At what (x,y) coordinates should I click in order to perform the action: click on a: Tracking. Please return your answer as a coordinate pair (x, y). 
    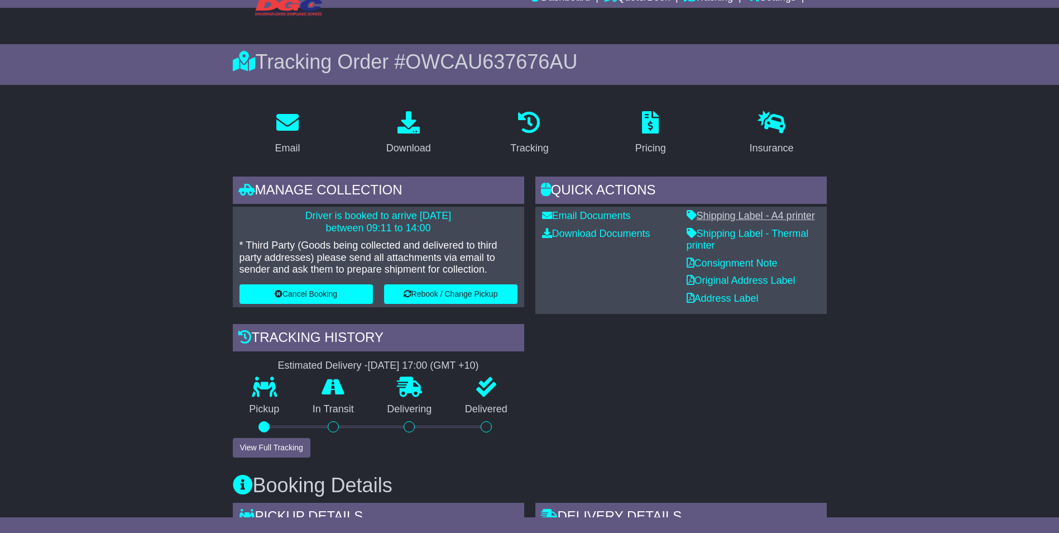
    Looking at the image, I should click on (529, 133).